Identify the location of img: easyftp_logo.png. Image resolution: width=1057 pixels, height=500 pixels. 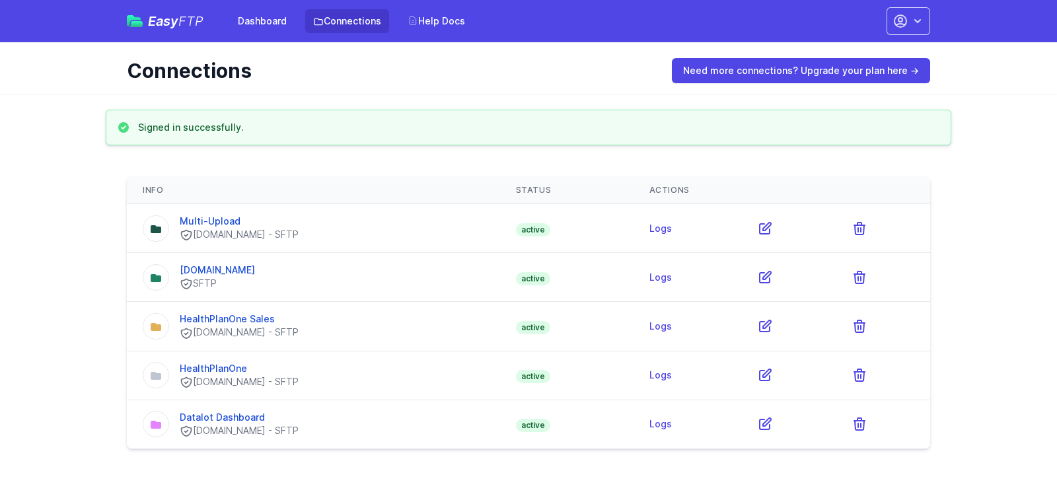
(135, 21).